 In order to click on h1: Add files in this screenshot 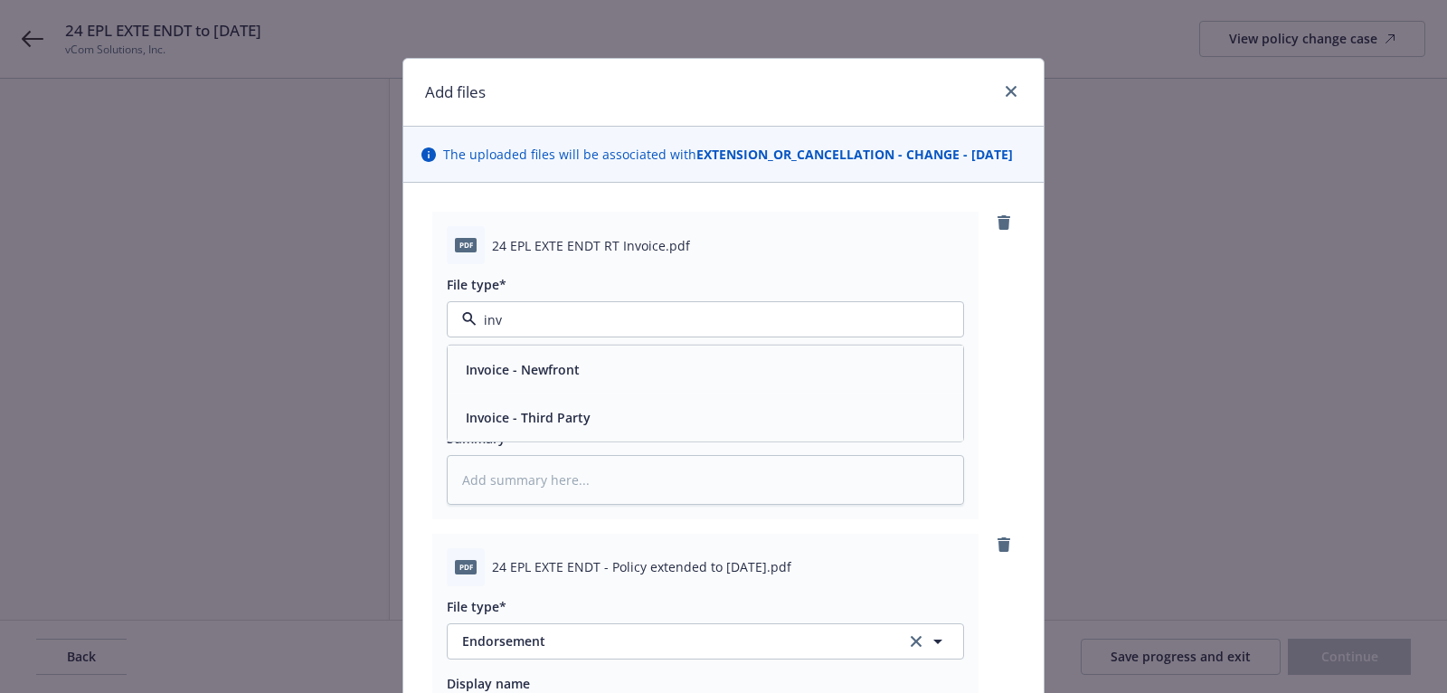, I will do `click(455, 92)`.